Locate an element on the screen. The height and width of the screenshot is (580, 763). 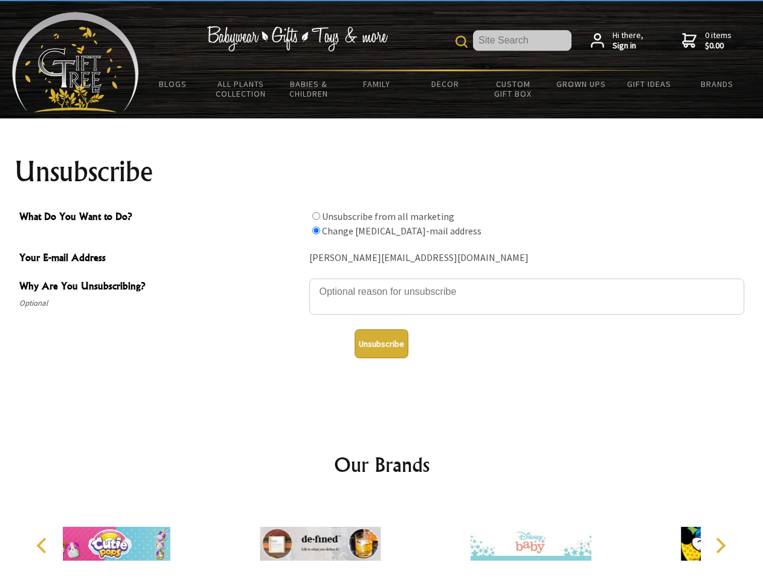
span: Hi there, is located at coordinates (628, 40).